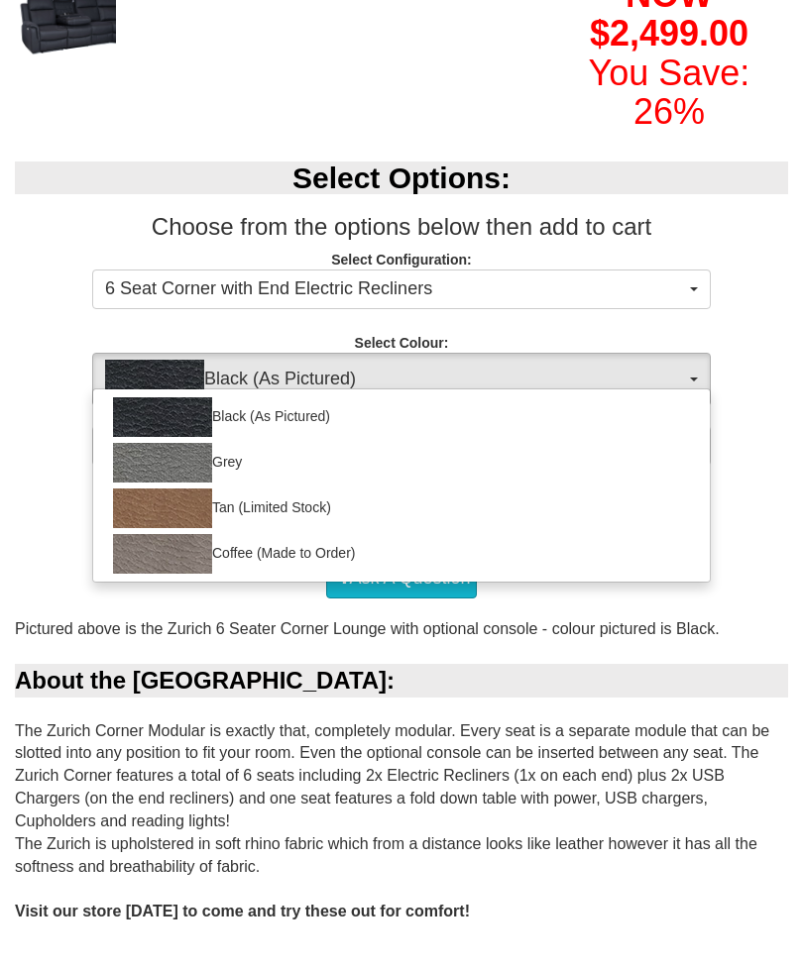 This screenshot has height=968, width=803. I want to click on img: Coffee (Made to Order), so click(163, 554).